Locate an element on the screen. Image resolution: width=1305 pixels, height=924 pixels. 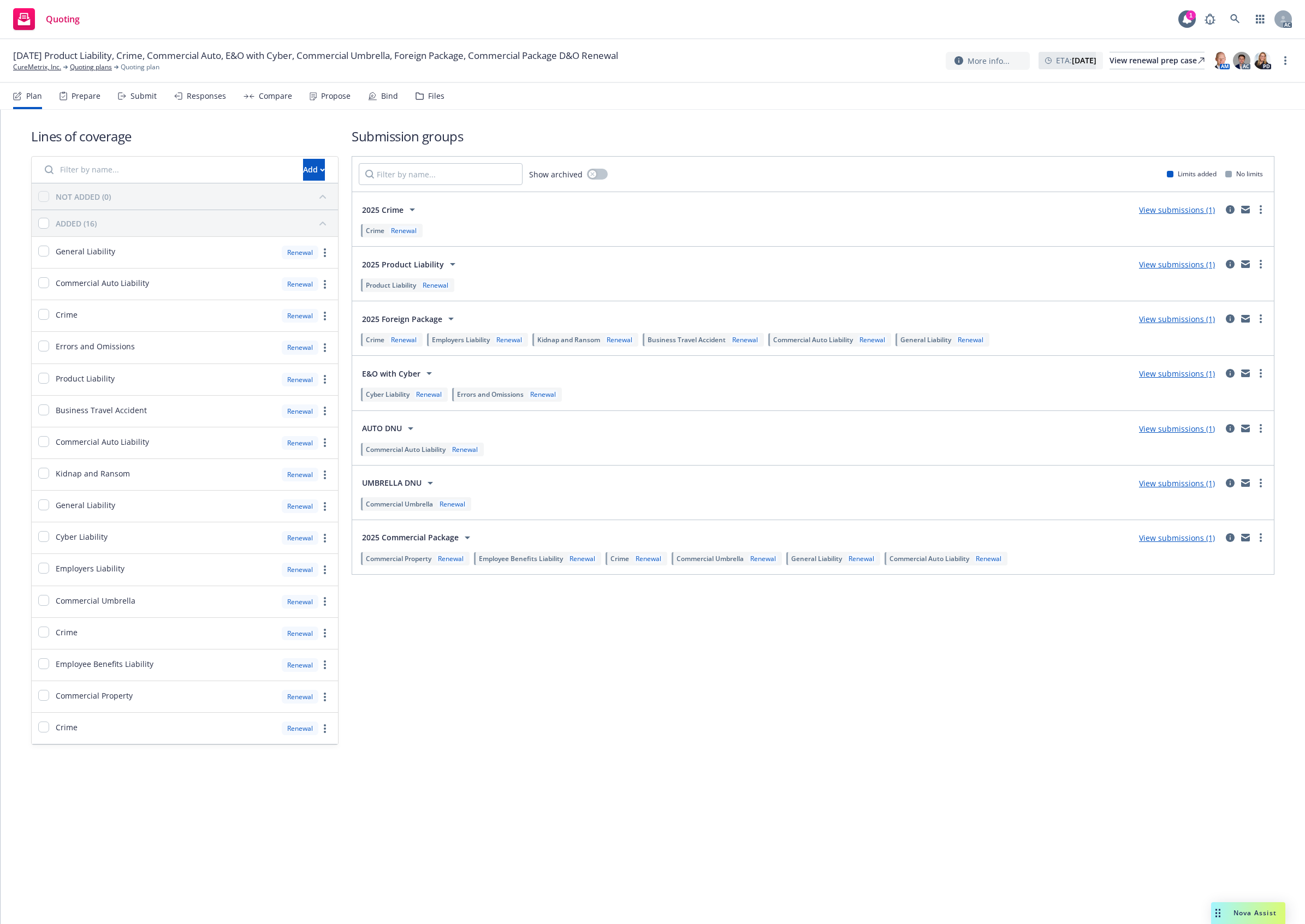
span: UMBRELLA DNU is located at coordinates (391, 482).